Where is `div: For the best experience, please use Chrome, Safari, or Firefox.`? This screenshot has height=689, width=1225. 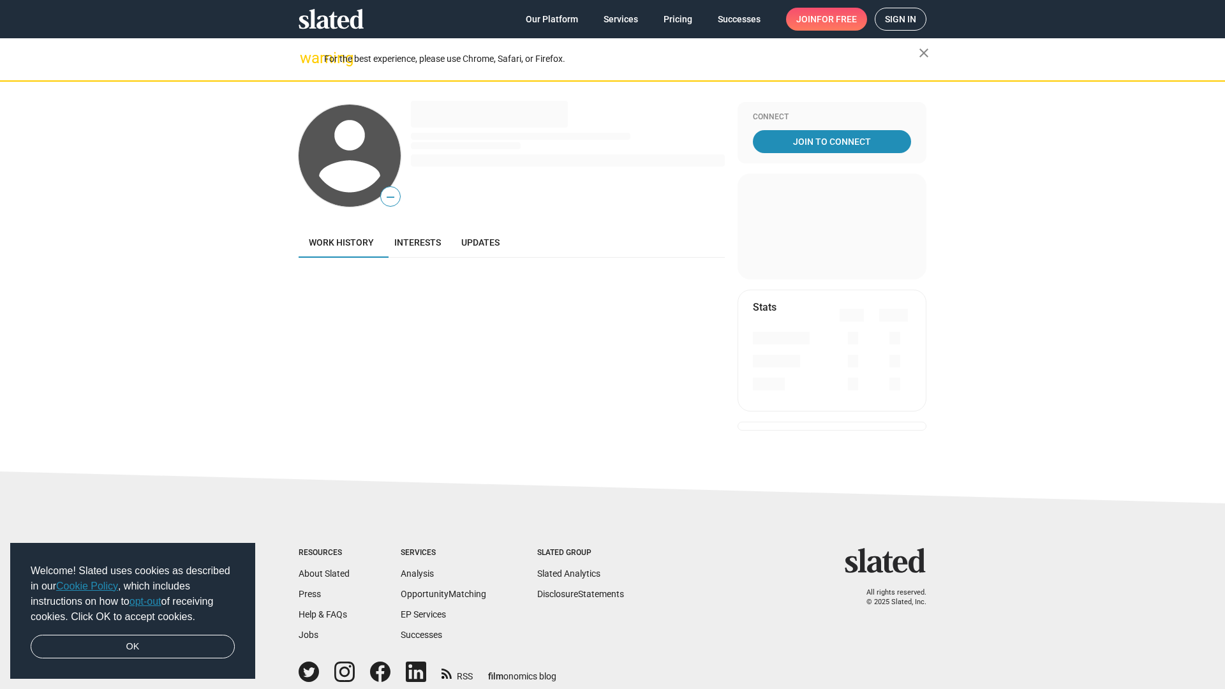
div: For the best experience, please use Chrome, Safari, or Firefox. is located at coordinates (621, 59).